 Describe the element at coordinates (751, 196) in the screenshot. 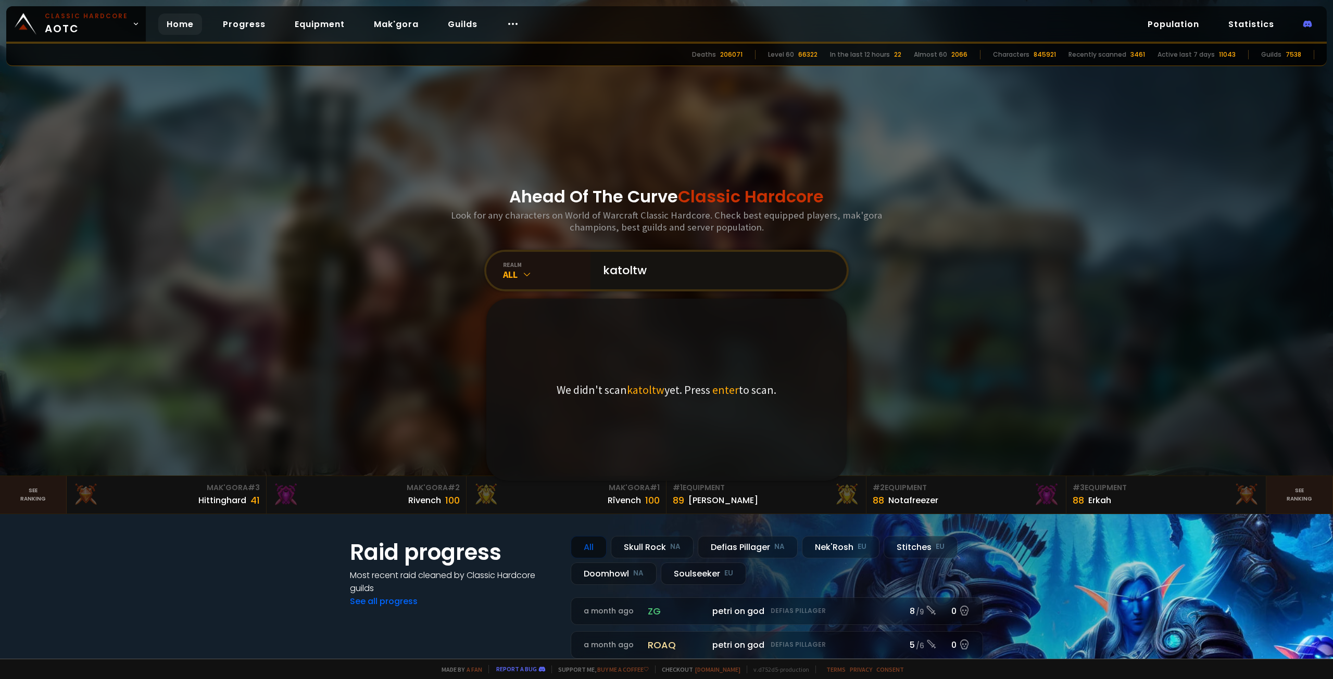

I see `span: Classic Hardcore` at that location.